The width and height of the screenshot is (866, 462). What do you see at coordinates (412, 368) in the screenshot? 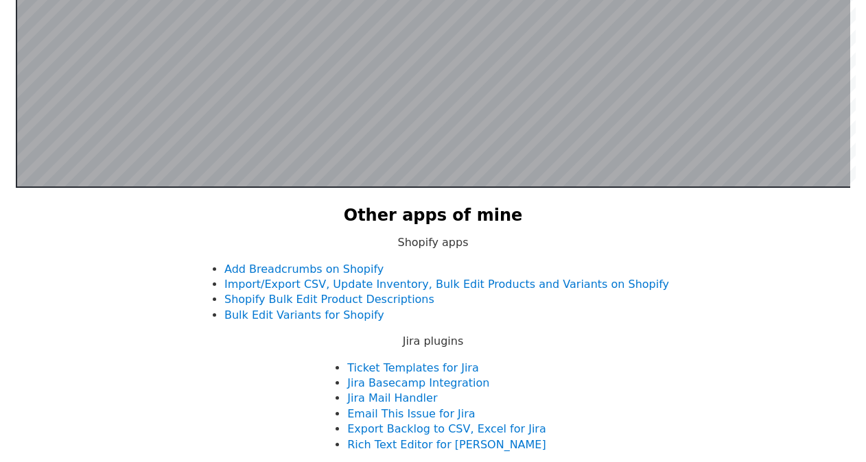
I see `a: Ticket Templates for Jira` at bounding box center [412, 368].